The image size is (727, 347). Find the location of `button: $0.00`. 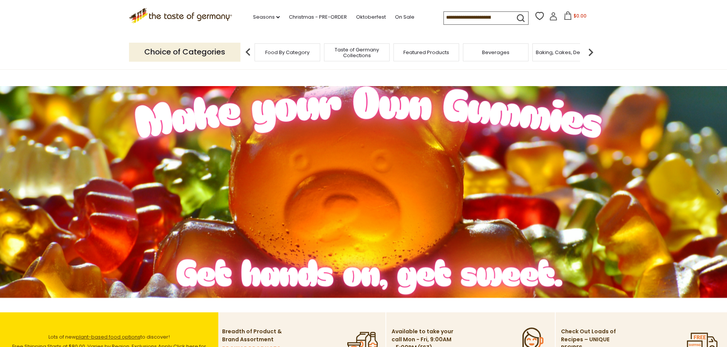

button: $0.00 is located at coordinates (575, 17).